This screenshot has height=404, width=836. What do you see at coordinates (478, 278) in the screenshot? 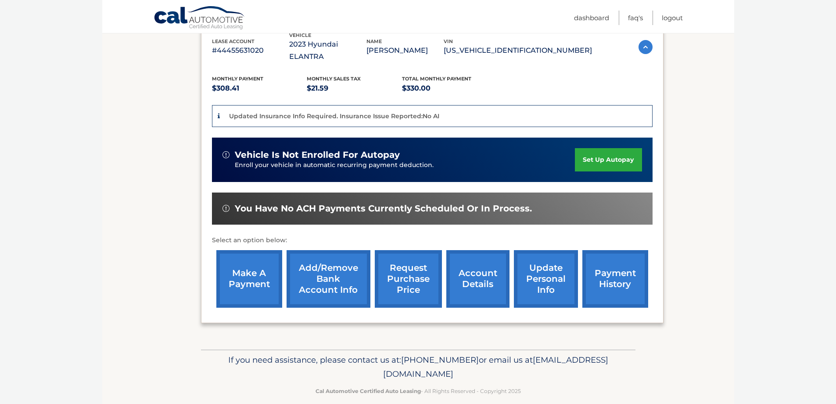
I see `a: account details` at bounding box center [478, 278].